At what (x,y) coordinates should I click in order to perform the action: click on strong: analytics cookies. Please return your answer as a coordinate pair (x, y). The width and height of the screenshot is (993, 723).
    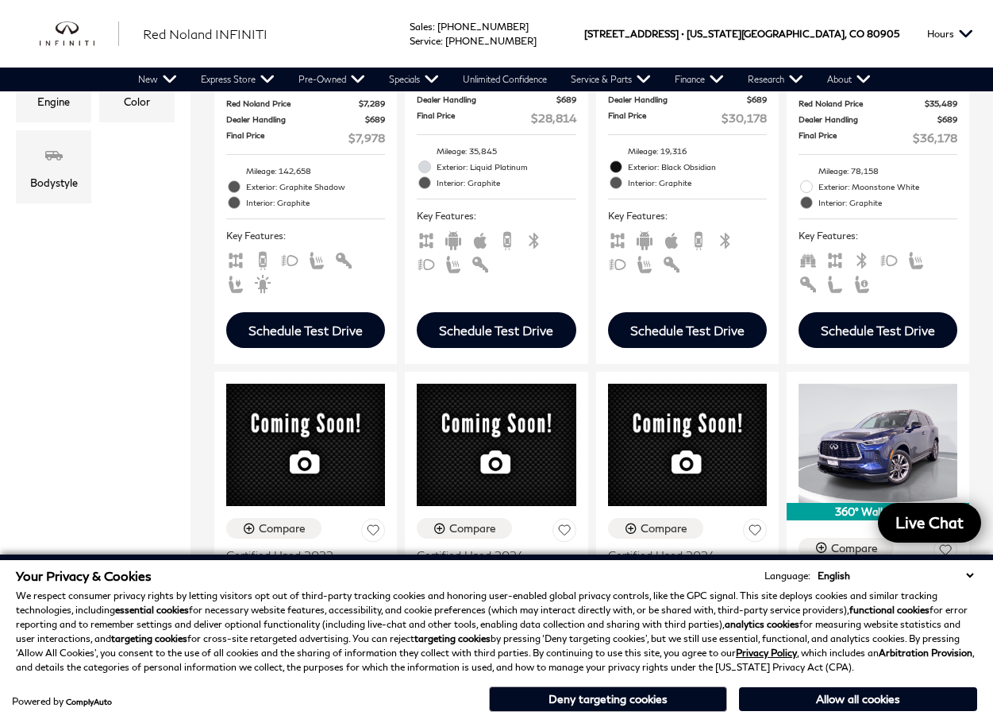
    Looking at the image, I should click on (762, 623).